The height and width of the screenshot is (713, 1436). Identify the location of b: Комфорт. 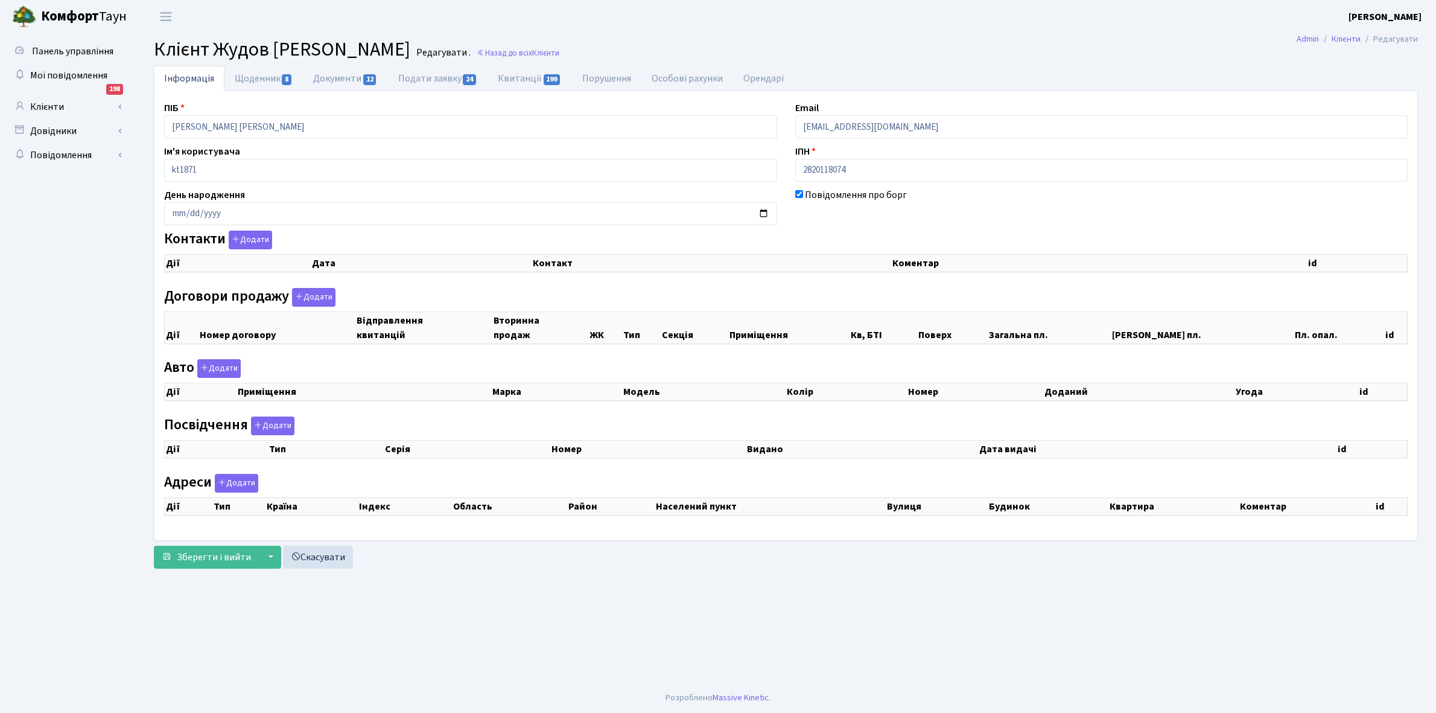
(70, 16).